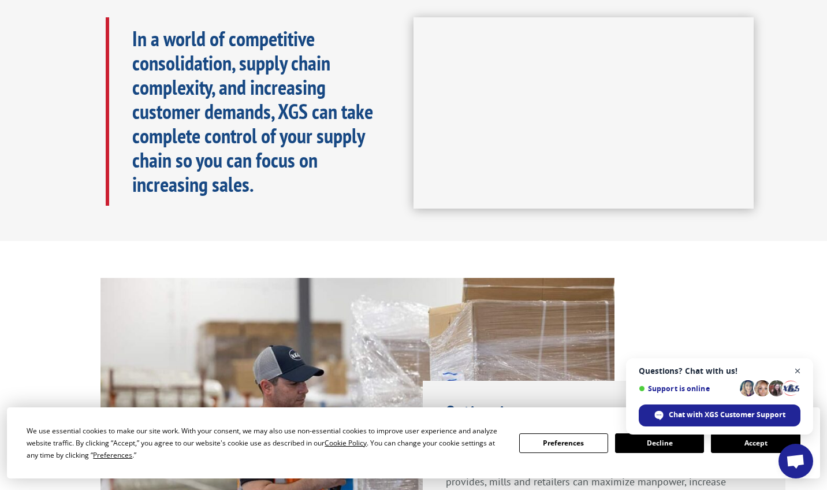 The image size is (827, 490). I want to click on span: Cookie Policy, so click(345, 442).